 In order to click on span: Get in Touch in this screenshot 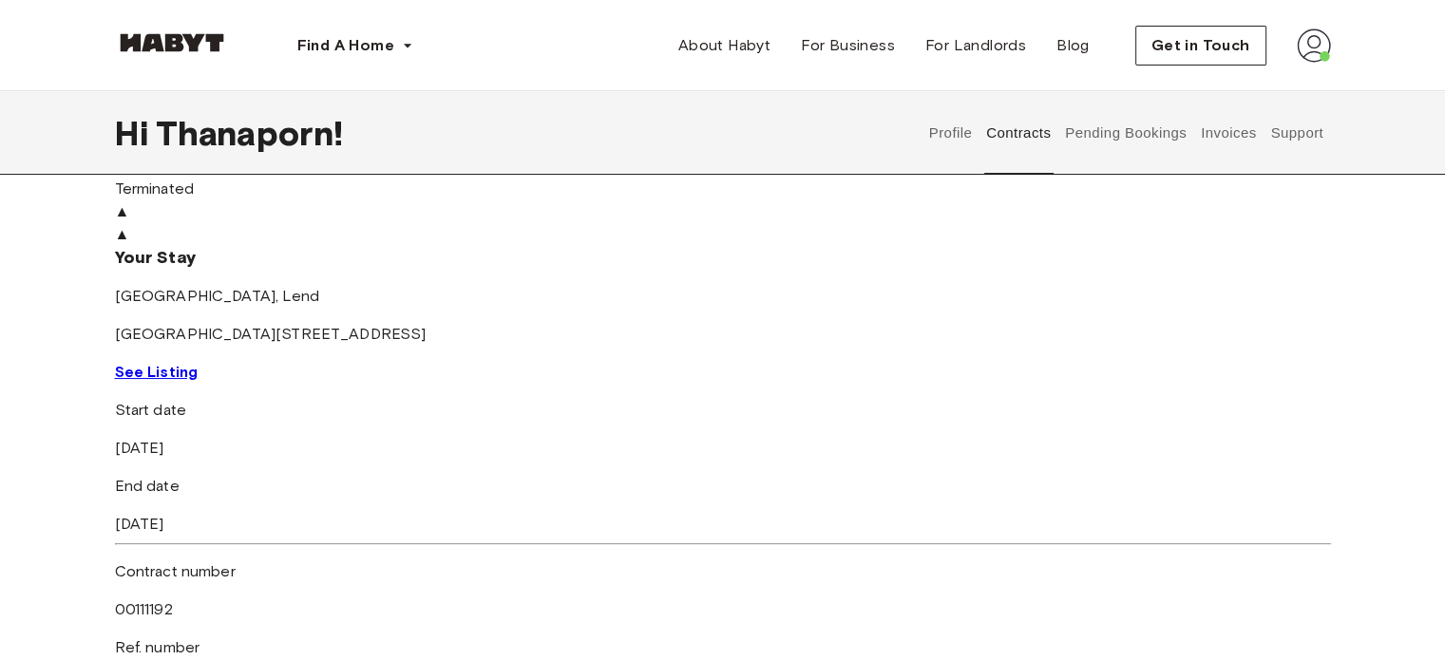, I will do `click(1201, 46)`.